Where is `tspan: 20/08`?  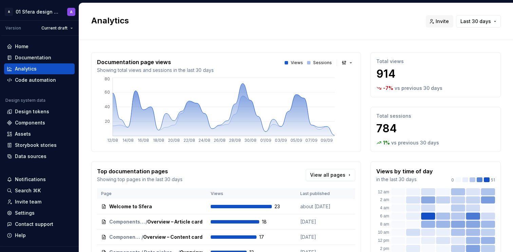
tspan: 20/08 is located at coordinates (174, 140).